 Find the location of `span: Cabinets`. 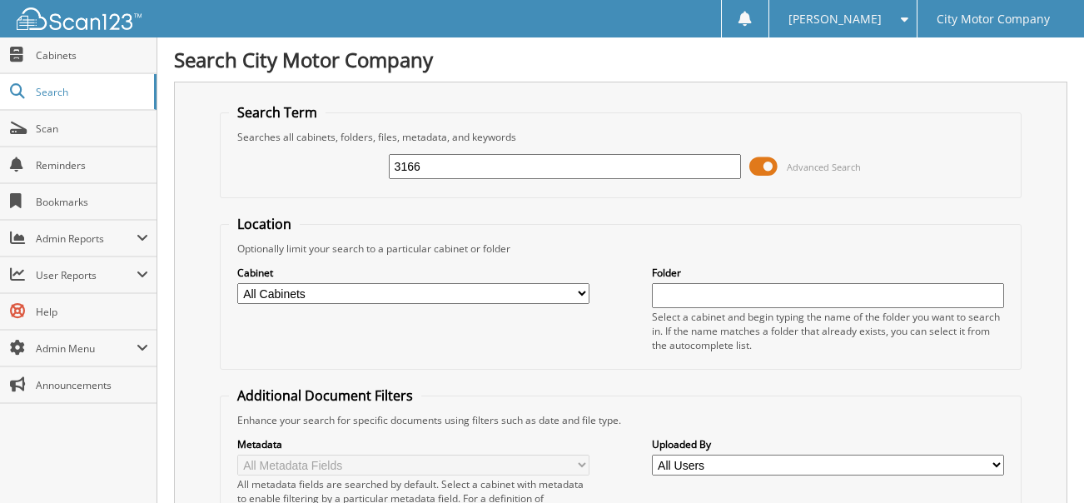

span: Cabinets is located at coordinates (92, 55).